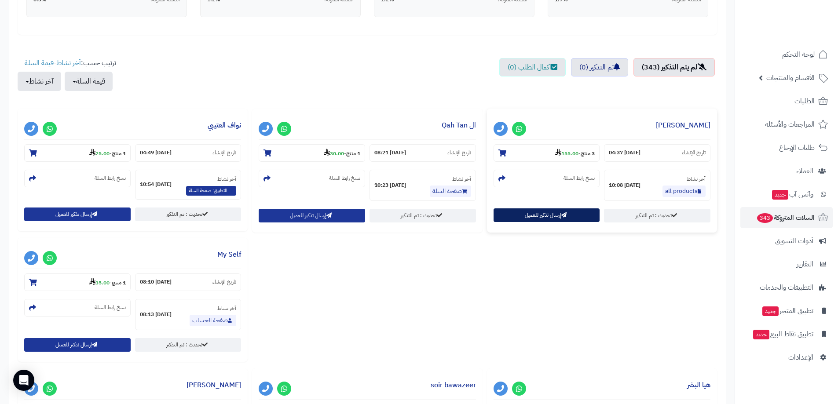 The height and width of the screenshot is (404, 838). What do you see at coordinates (787, 101) in the screenshot?
I see `a: الطلبات` at bounding box center [787, 101].